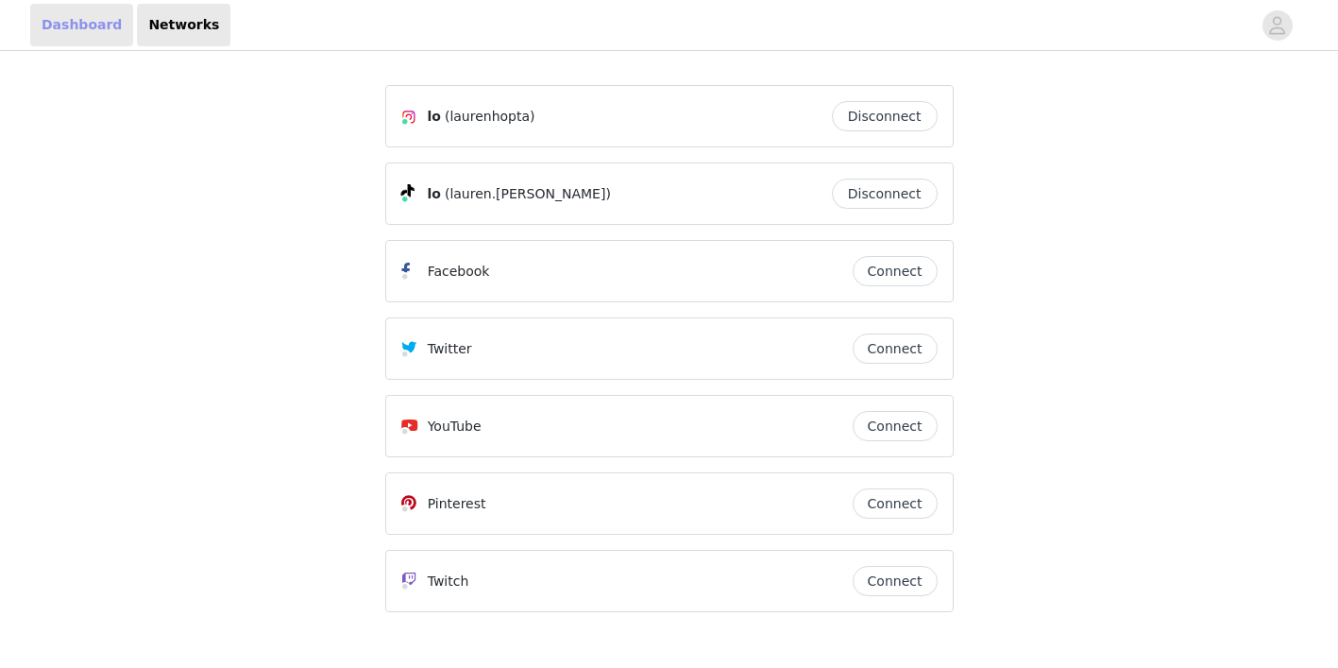  I want to click on p: Twitter, so click(449, 348).